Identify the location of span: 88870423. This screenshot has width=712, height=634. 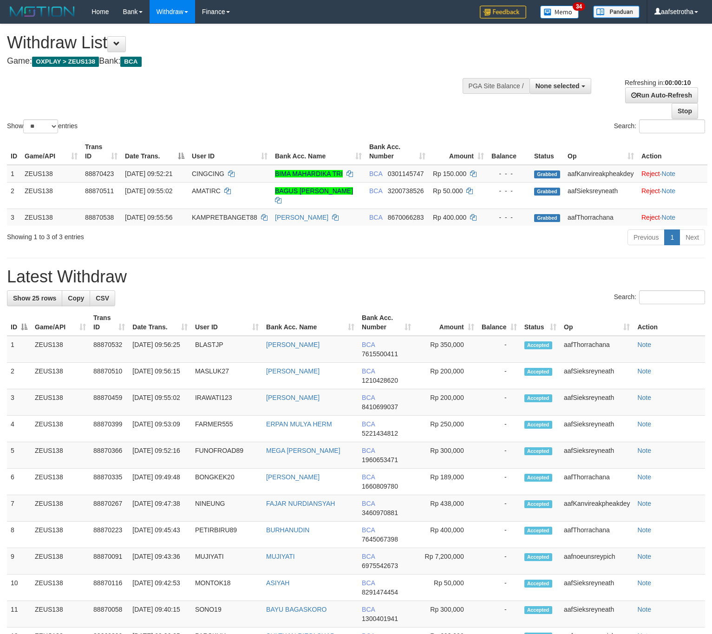
(99, 174).